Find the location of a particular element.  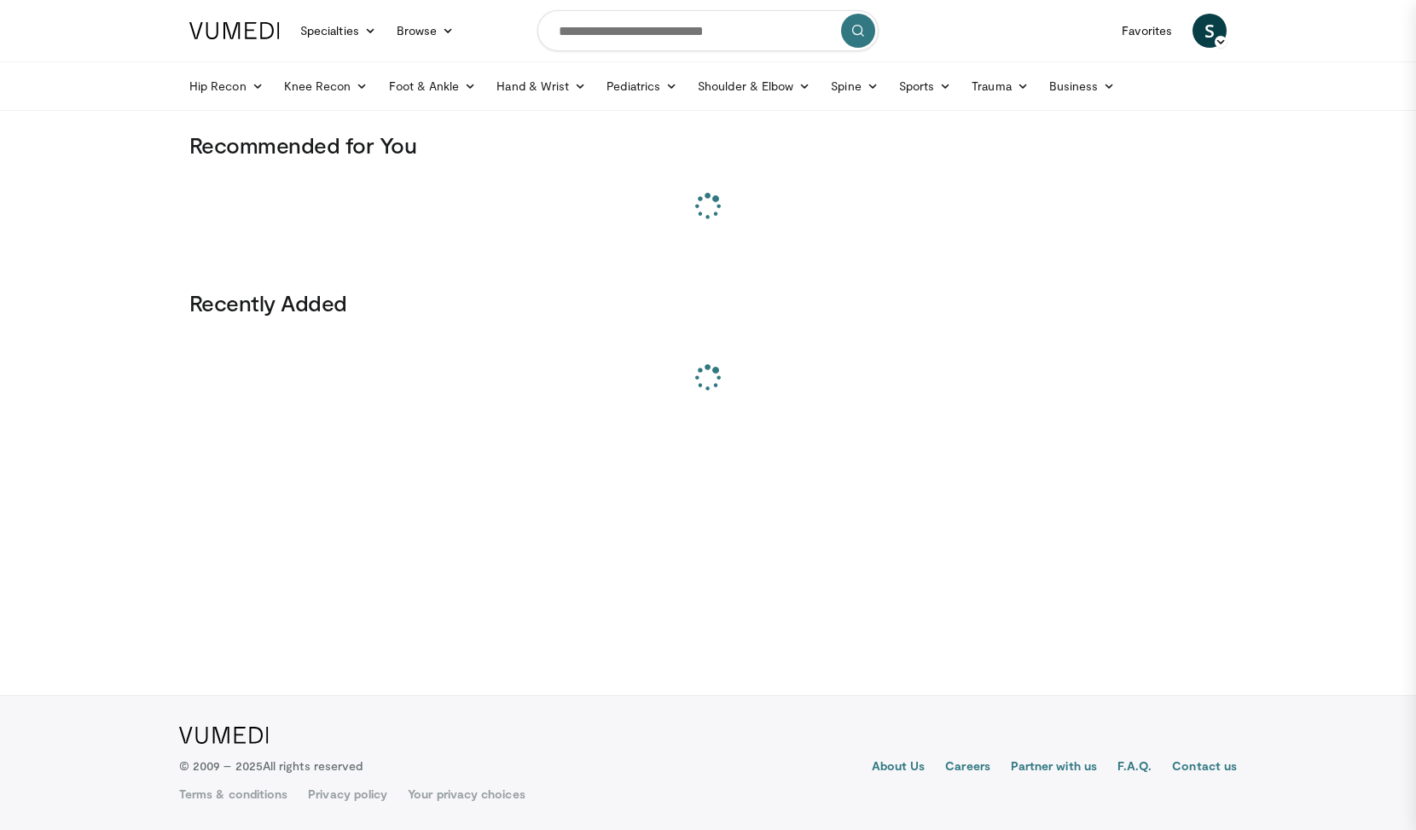

input: Search topics, interventions is located at coordinates (708, 31).